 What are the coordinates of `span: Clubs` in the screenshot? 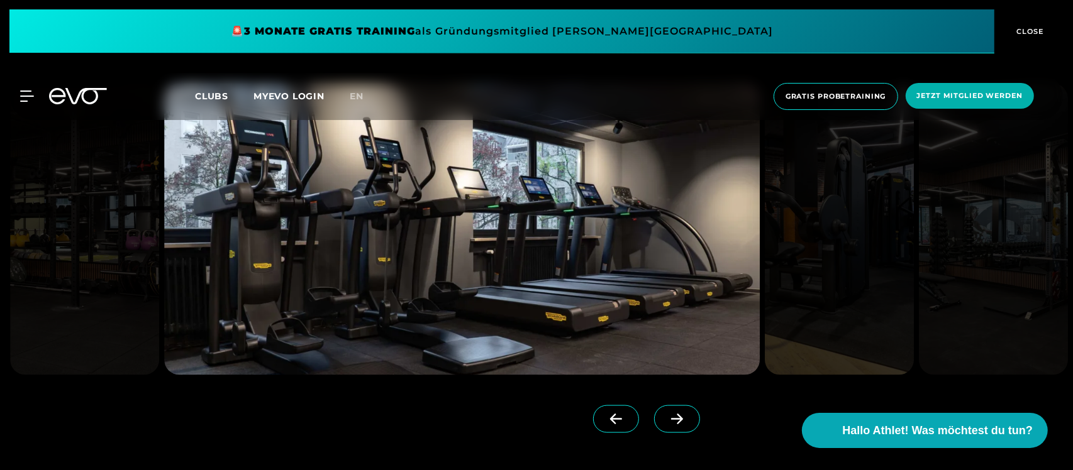 It's located at (211, 96).